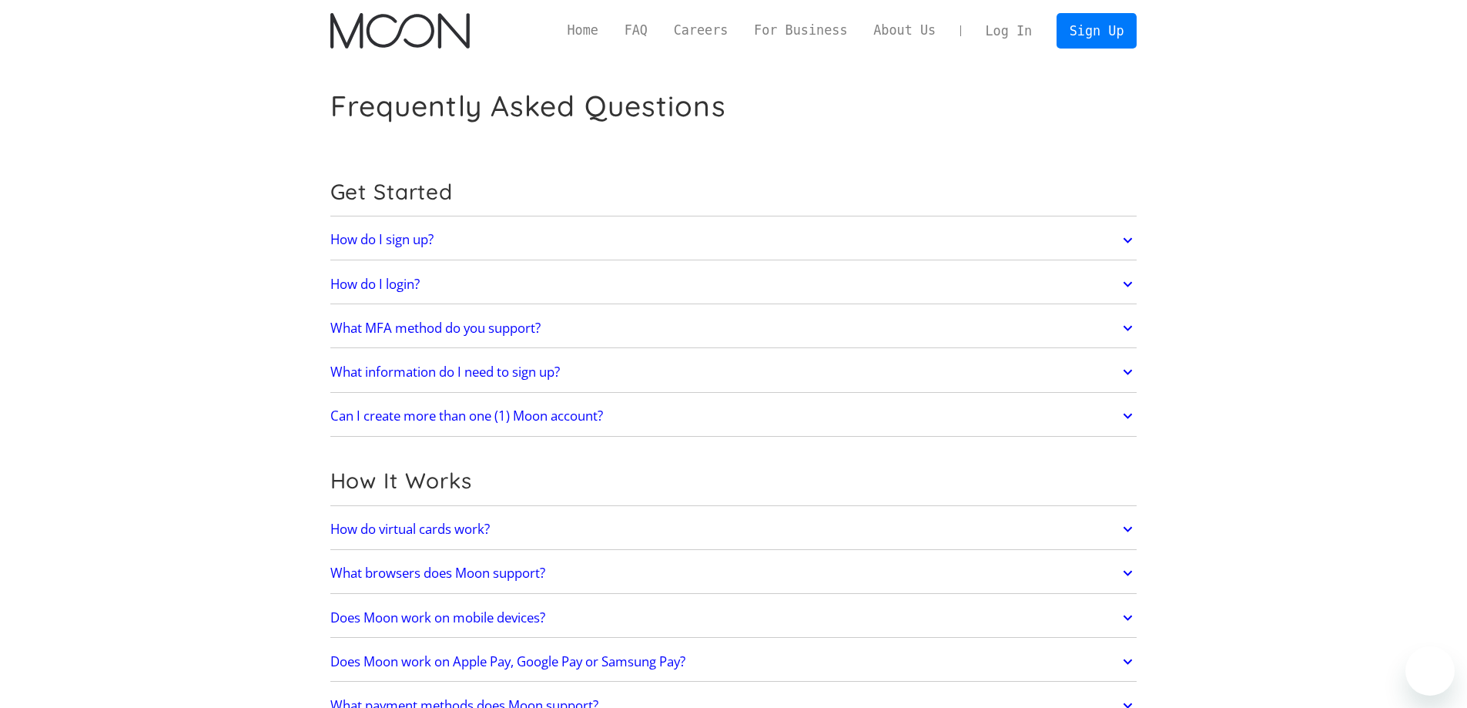 This screenshot has height=708, width=1467. Describe the element at coordinates (382, 239) in the screenshot. I see `h2: How do I sign up?` at that location.